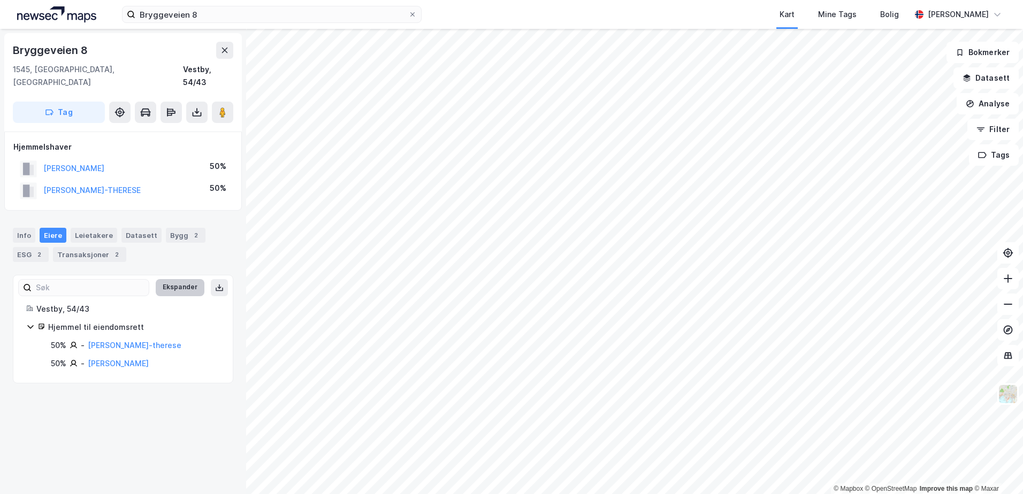 This screenshot has width=1023, height=494. What do you see at coordinates (59, 112) in the screenshot?
I see `button: Tag` at bounding box center [59, 112].